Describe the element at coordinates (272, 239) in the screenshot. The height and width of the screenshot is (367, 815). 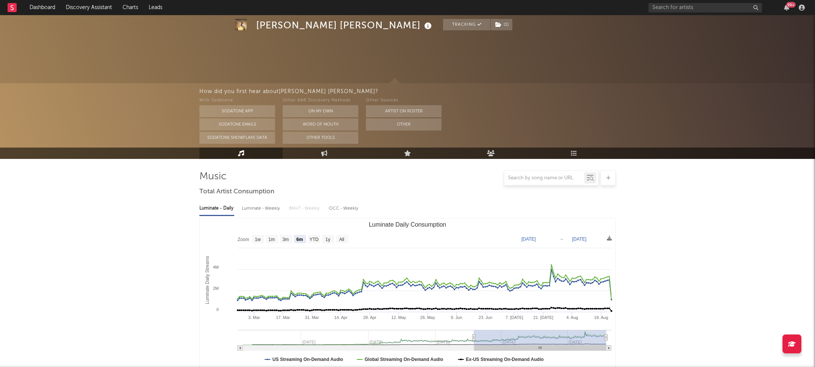
I see `text: 1m` at that location.